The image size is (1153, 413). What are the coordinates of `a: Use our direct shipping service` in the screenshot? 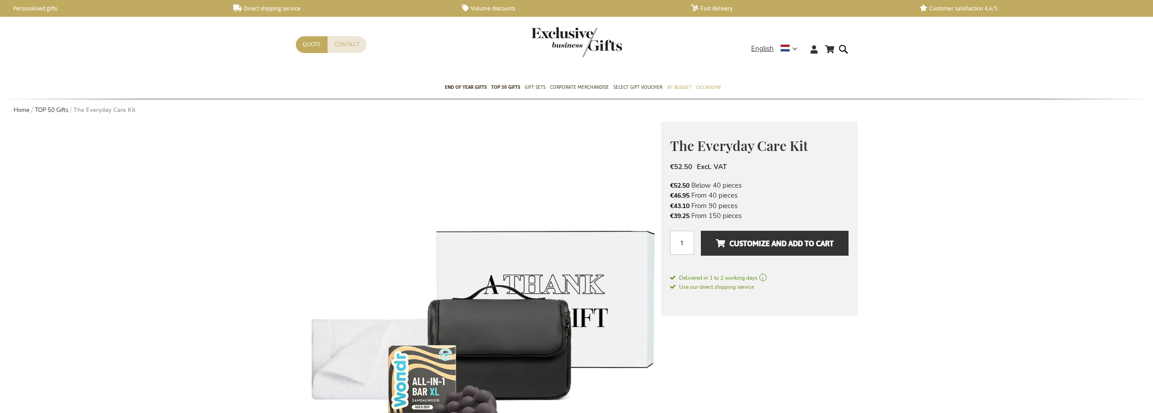 It's located at (712, 286).